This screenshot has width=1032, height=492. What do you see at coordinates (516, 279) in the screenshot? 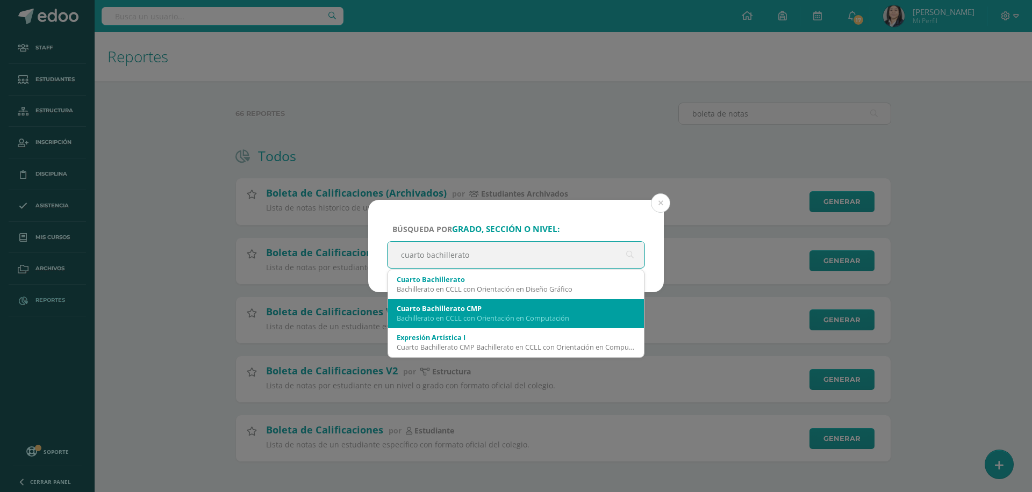
I see `div: Cuarto Bachillerato` at bounding box center [516, 279].